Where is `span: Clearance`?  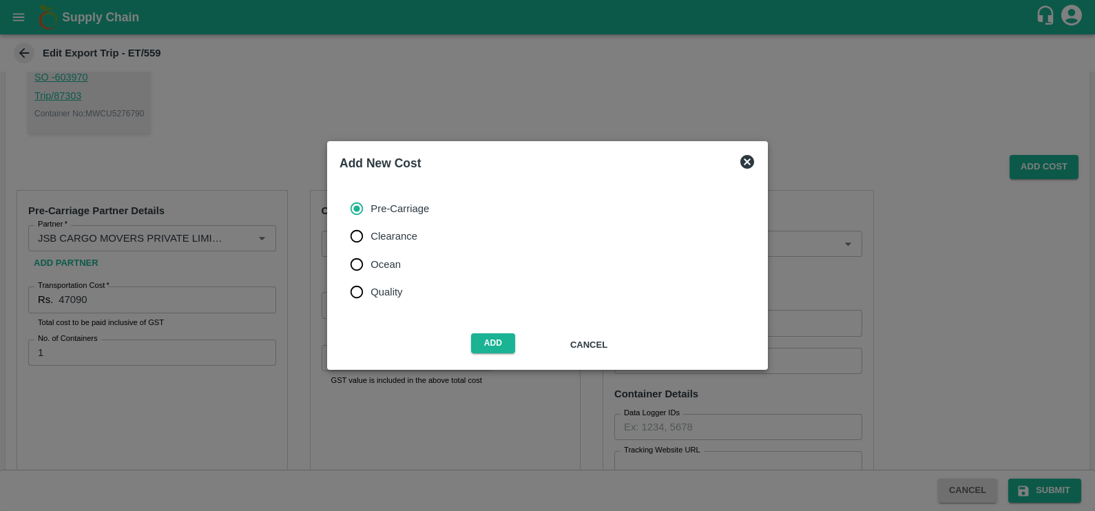 span: Clearance is located at coordinates (394, 236).